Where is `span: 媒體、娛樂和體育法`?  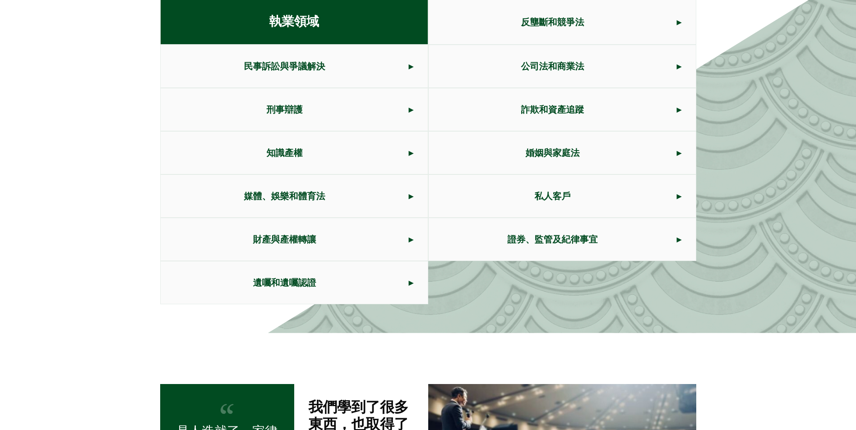
span: 媒體、娛樂和體育法 is located at coordinates (285, 196).